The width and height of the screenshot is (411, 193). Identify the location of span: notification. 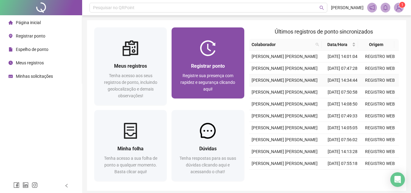
(372, 8).